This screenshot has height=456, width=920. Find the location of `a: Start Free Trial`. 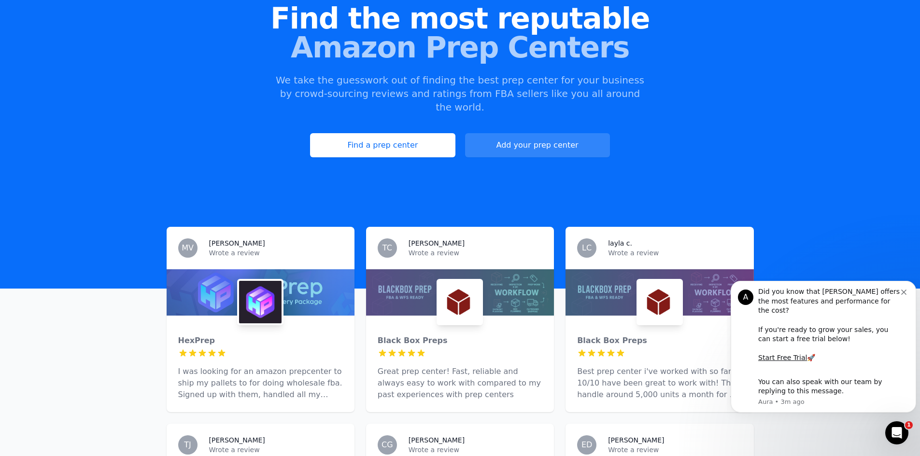

a: Start Free Trial is located at coordinates (56, 79).